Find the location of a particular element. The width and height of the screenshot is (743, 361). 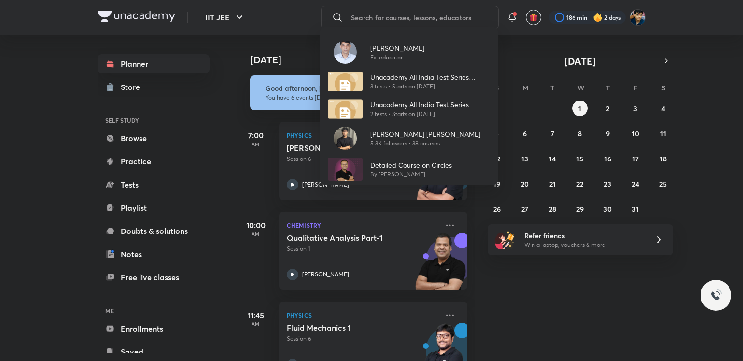

p: Unacademy All India Test Series (UAITS) for IIT JEE - Dropper is located at coordinates (430, 77).